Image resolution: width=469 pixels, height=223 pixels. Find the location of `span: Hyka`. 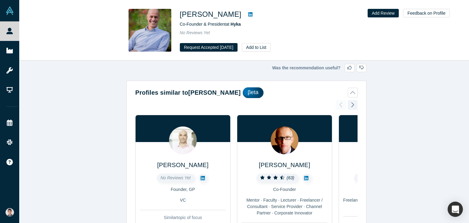

span: Hyka is located at coordinates (235, 24).